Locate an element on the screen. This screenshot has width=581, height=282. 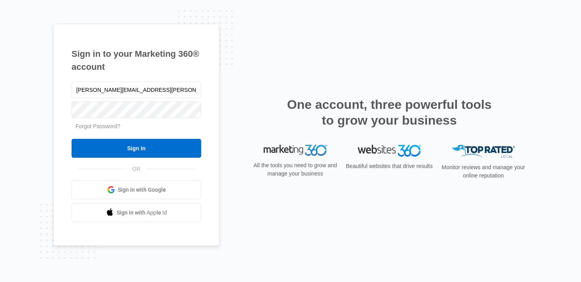
p: Beautiful websites that drive results is located at coordinates (389, 166).